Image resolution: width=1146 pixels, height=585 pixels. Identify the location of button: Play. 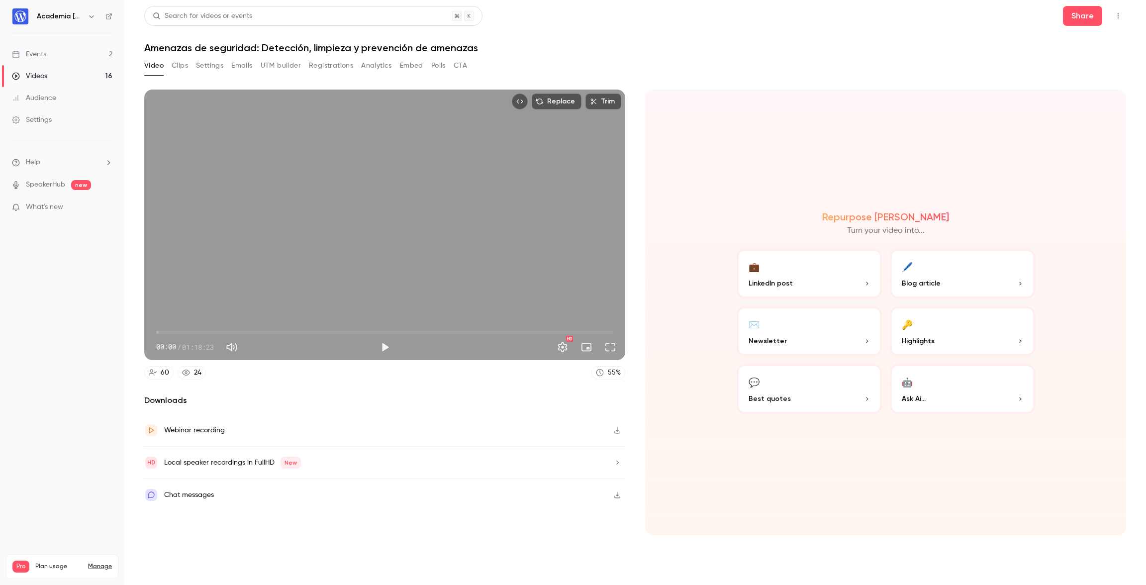
(385, 347).